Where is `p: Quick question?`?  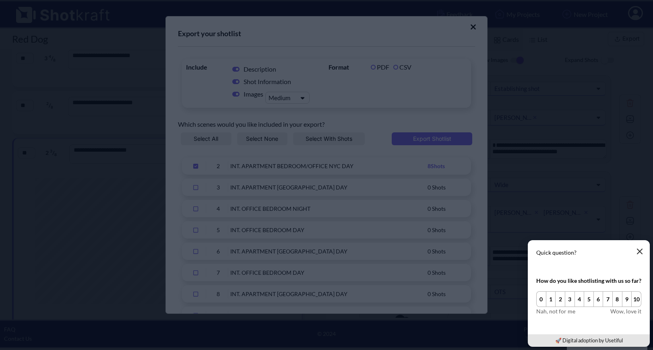
p: Quick question? is located at coordinates (588, 253).